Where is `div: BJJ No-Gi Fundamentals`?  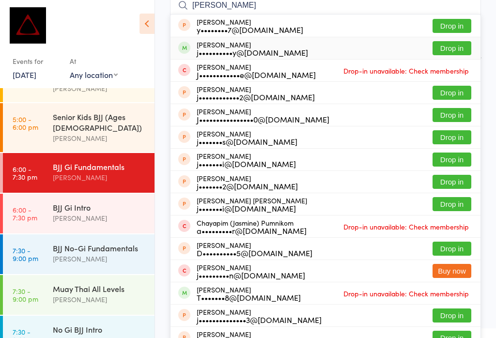
div: BJJ No-Gi Fundamentals is located at coordinates (99, 248).